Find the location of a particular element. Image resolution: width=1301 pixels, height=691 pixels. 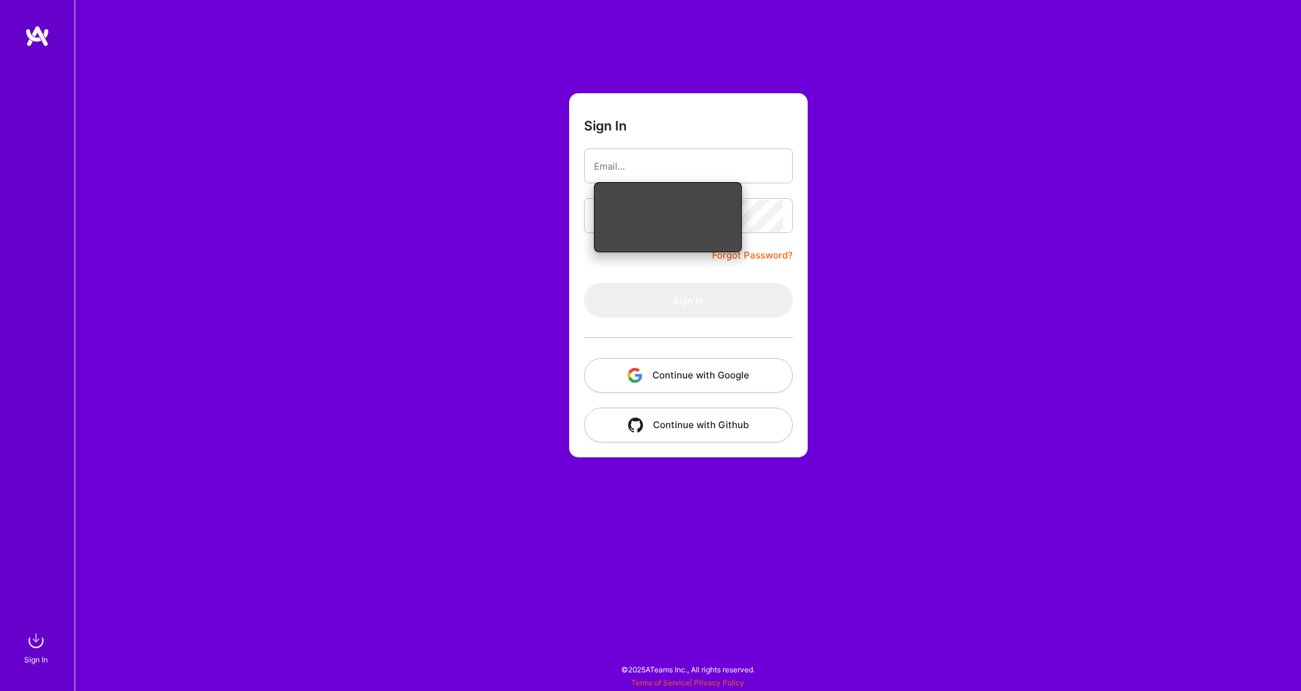

a: Forgot Password? is located at coordinates (753, 255).